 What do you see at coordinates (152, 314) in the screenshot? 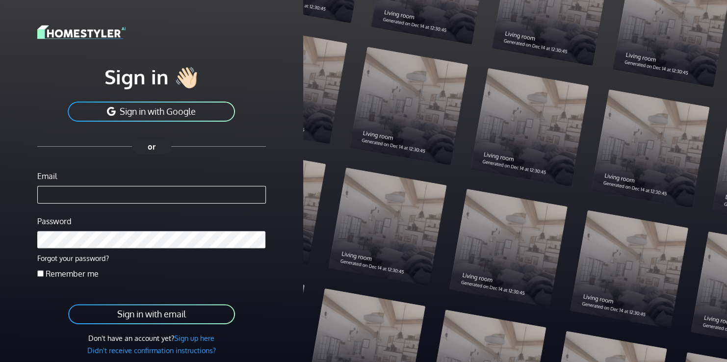
I see `button: Sign in with email` at bounding box center [152, 314].